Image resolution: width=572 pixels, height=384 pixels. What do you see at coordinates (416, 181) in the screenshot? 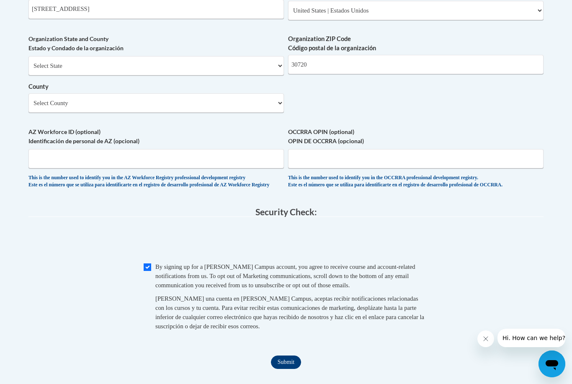
I see `div: This is the number used to identify you in the OCCRRA professional development registry. Este es ...` at bounding box center [416, 181].